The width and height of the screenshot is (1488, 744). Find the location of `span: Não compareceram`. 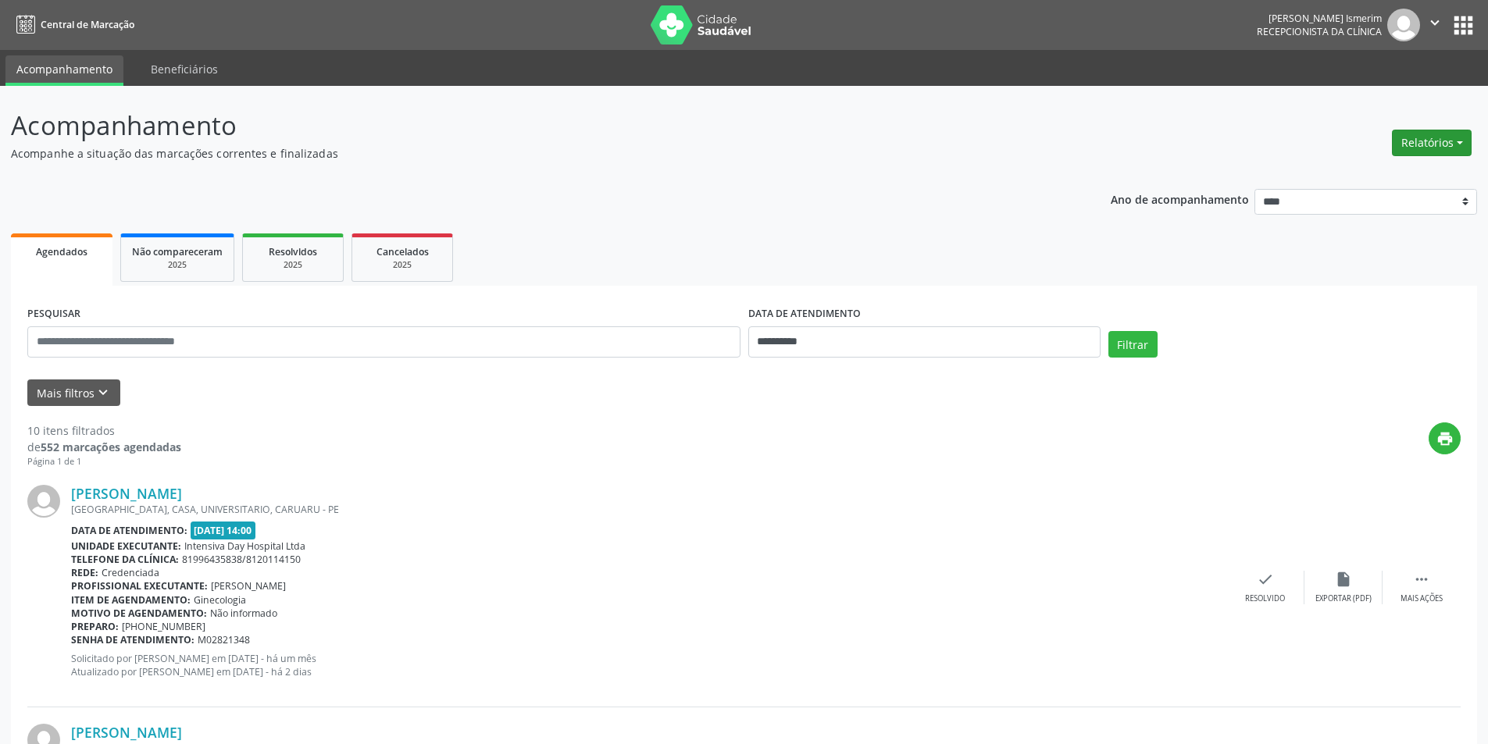

span: Não compareceram is located at coordinates (177, 251).